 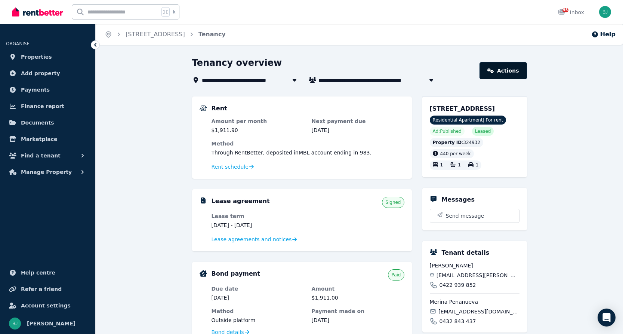 I want to click on span: Finance report, so click(x=43, y=106).